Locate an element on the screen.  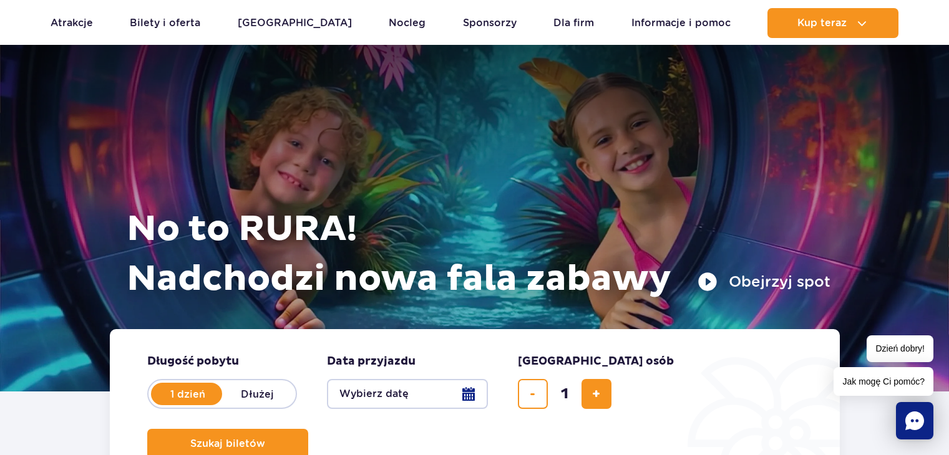
button: dodaj bilet is located at coordinates (597, 394).